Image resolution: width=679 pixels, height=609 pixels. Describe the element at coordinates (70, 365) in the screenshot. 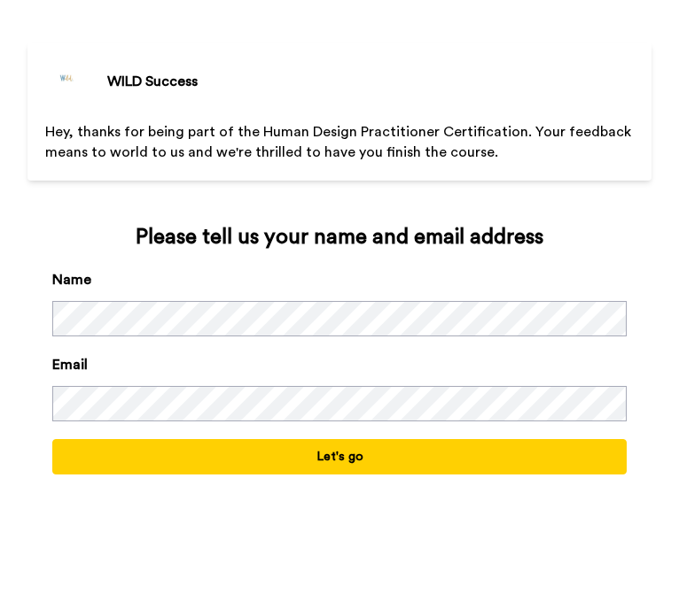

I see `label: Email` at that location.